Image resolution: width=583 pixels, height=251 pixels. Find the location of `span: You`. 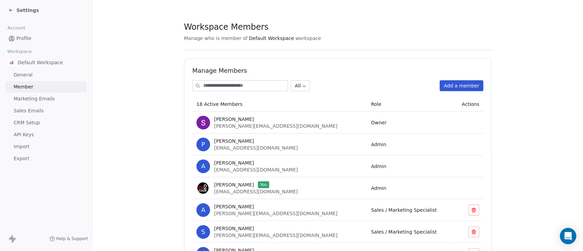

span: You is located at coordinates (263, 185).